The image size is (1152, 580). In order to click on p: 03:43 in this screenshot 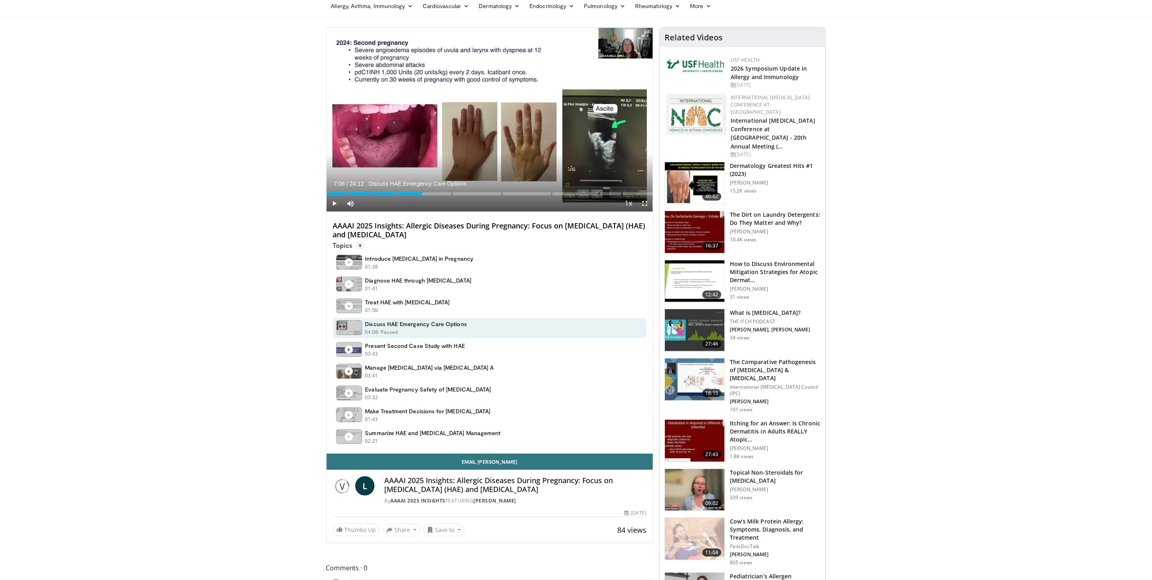, I will do `click(372, 354)`.